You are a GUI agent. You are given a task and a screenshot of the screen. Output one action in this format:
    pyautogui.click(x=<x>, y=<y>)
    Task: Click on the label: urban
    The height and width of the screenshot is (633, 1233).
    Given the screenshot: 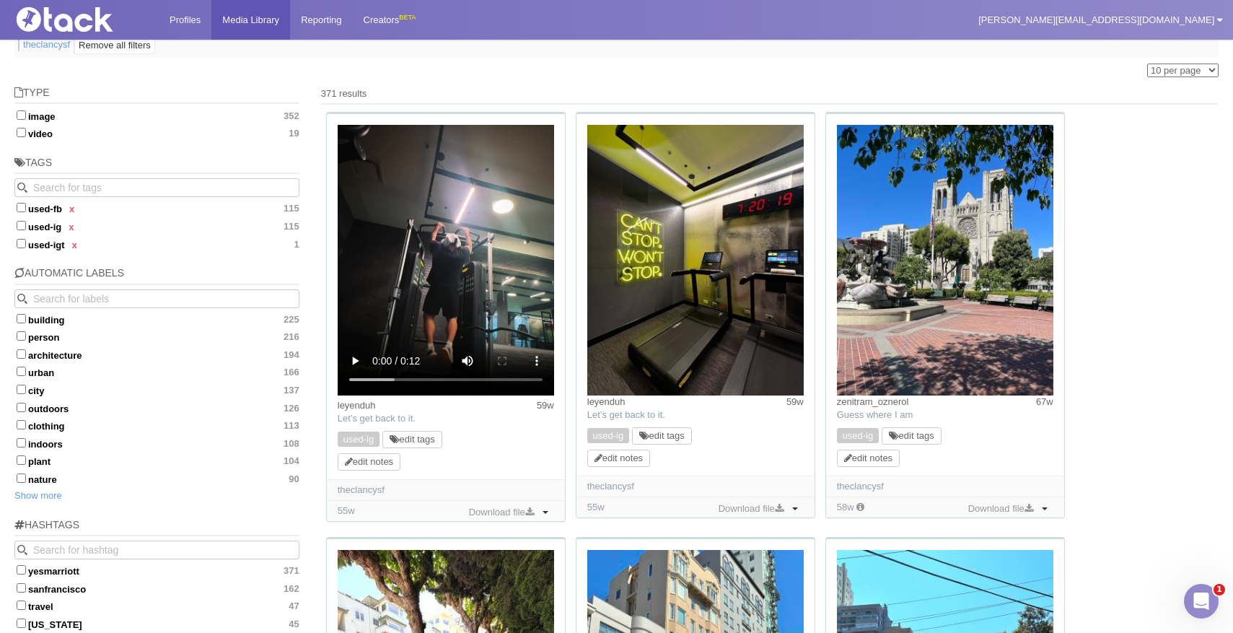 What is the action you would take?
    pyautogui.click(x=157, y=371)
    